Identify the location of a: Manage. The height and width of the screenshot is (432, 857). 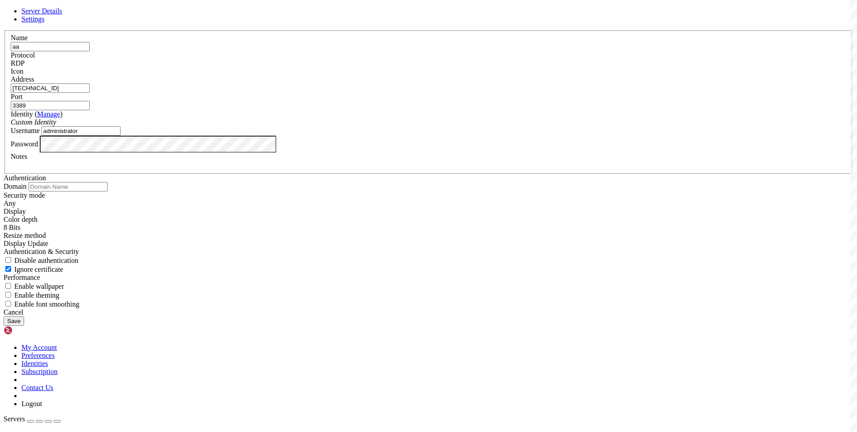
(49, 114).